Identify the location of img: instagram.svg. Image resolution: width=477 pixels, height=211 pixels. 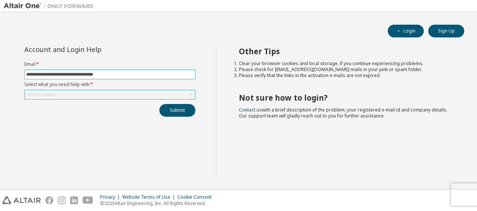
(61, 200).